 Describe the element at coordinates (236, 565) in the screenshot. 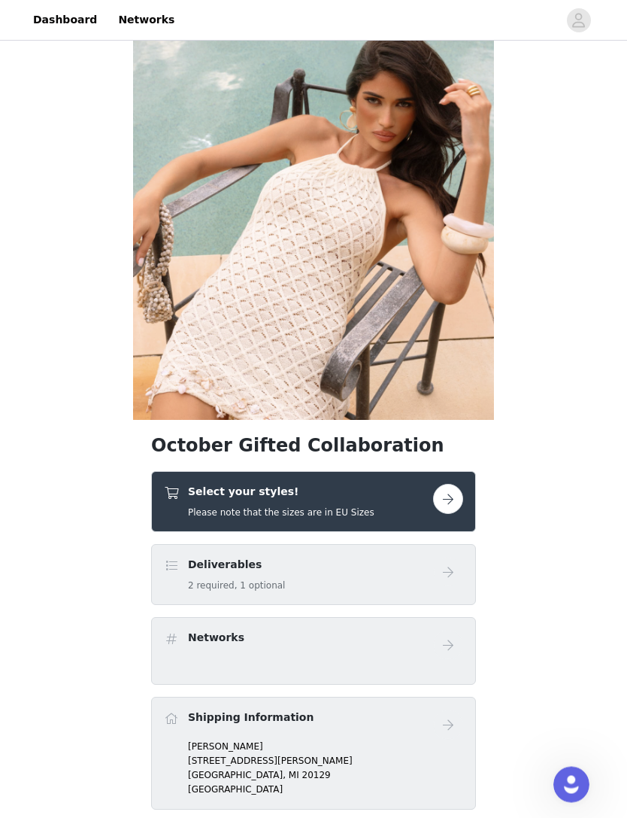

I see `h4: Deliverables` at that location.